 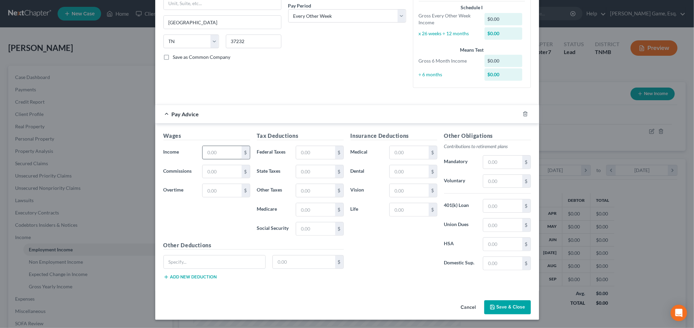 I want to click on label: 401(k) Loan, so click(x=460, y=206).